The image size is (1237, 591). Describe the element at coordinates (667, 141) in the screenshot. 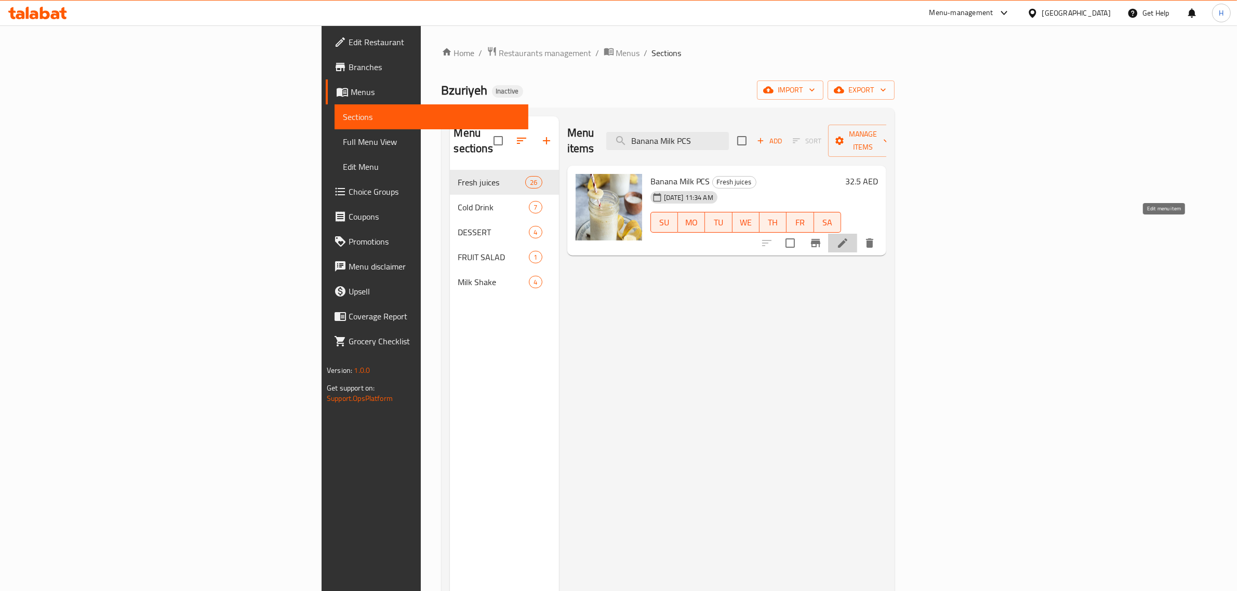

I see `input: search` at that location.